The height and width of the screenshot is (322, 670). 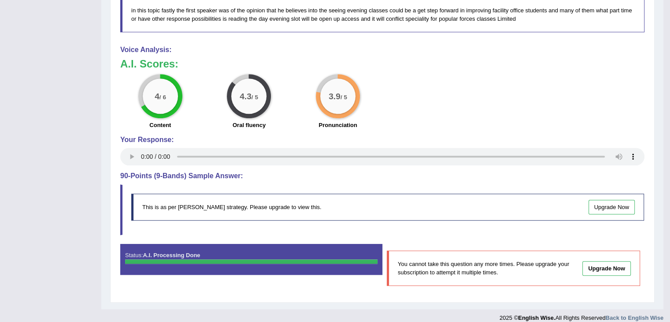 I want to click on big: 4.3, so click(x=246, y=96).